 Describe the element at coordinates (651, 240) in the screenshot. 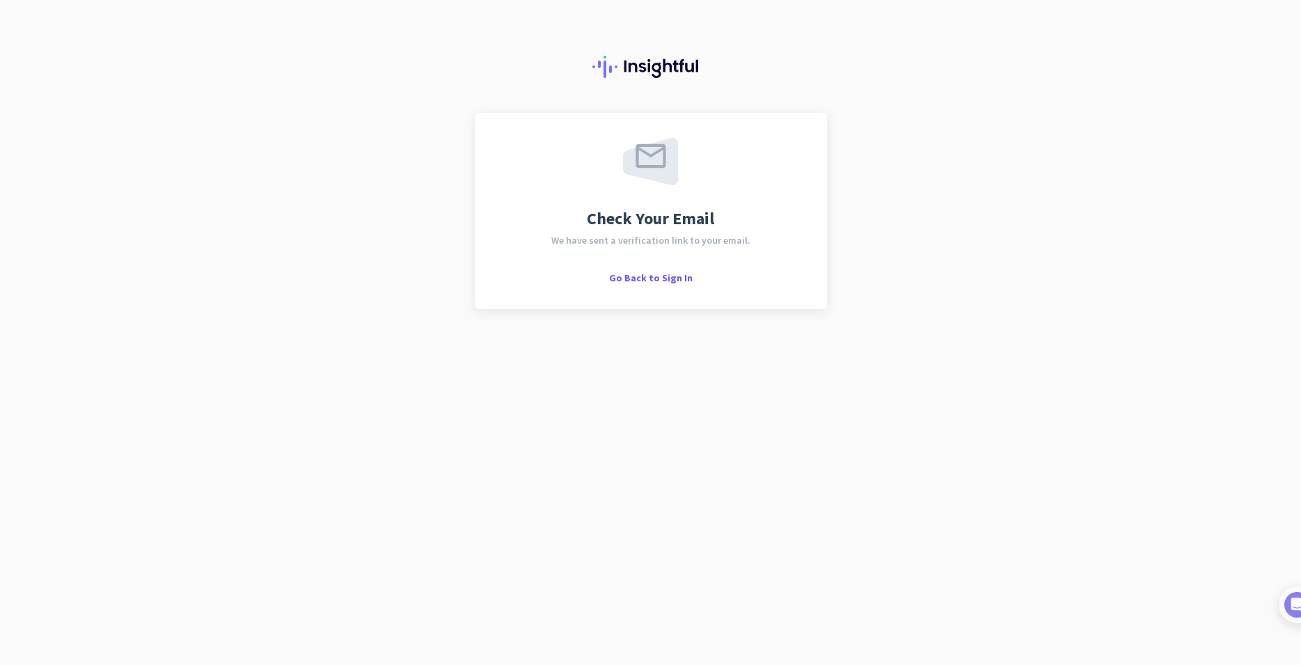

I see `span: We have sent a verification link to your email.` at that location.